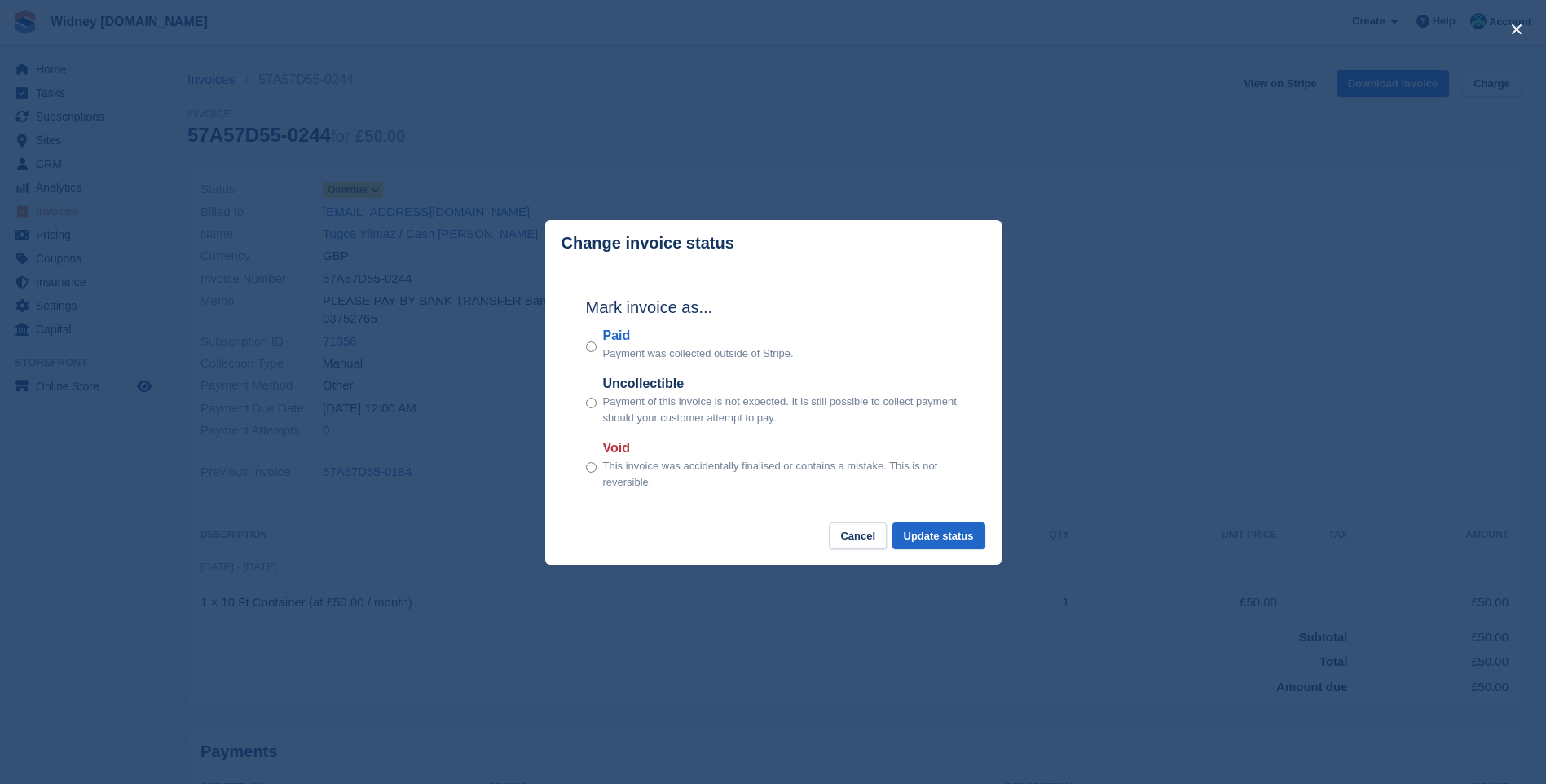 This screenshot has width=1546, height=784. Describe the element at coordinates (773, 307) in the screenshot. I see `h2: Mark invoice as...` at that location.